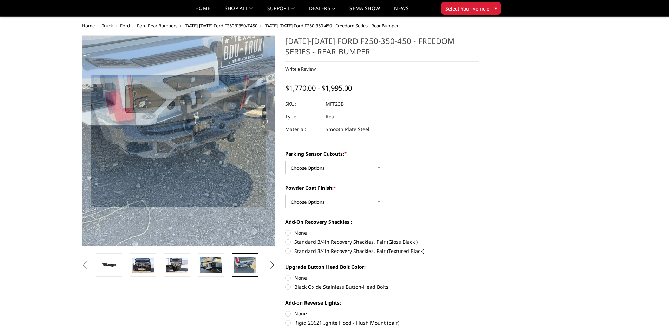 The image size is (669, 332). What do you see at coordinates (272, 265) in the screenshot?
I see `button: Next` at bounding box center [272, 265].